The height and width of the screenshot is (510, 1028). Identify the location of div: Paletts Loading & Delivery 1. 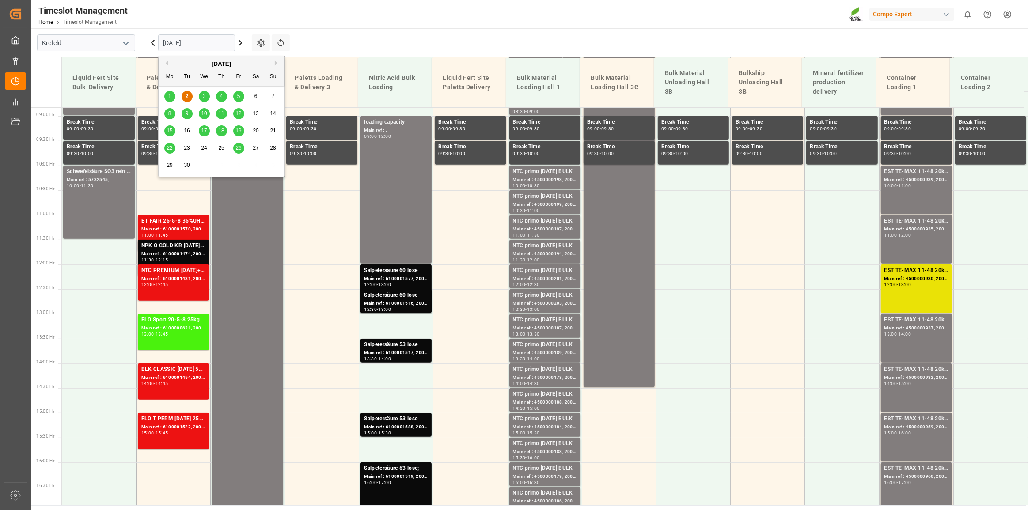
(173, 83).